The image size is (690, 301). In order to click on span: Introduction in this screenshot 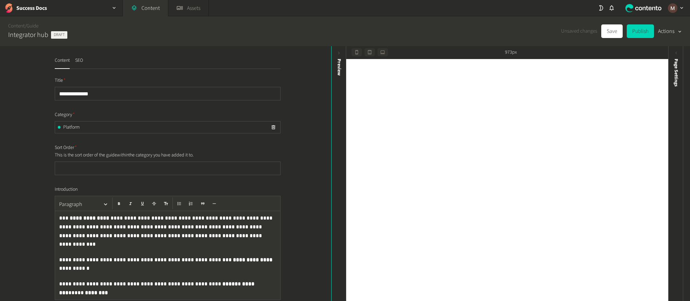, I will do `click(66, 190)`.